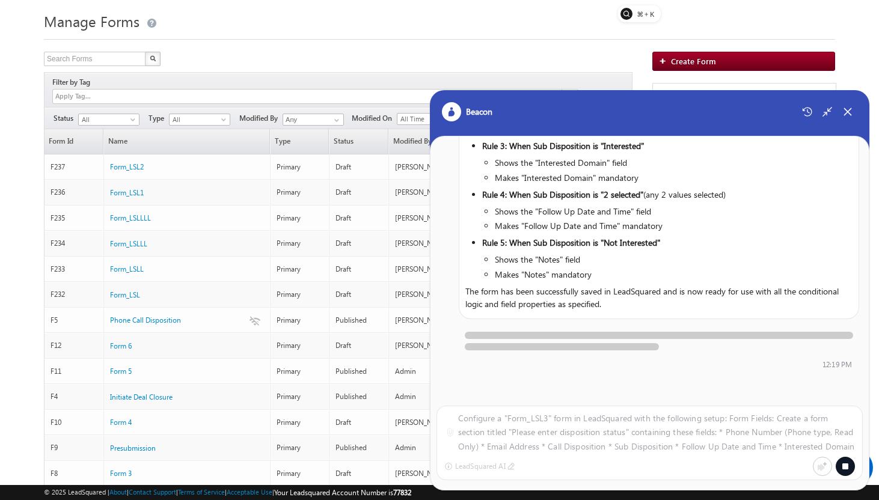  I want to click on img: Search, so click(153, 58).